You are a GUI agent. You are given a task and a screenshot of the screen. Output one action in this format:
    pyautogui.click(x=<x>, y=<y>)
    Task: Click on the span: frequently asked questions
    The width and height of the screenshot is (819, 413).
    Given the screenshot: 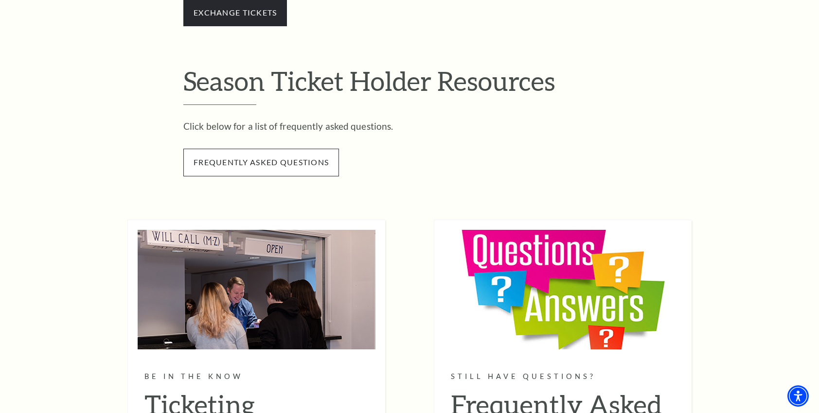 What is the action you would take?
    pyautogui.click(x=261, y=162)
    